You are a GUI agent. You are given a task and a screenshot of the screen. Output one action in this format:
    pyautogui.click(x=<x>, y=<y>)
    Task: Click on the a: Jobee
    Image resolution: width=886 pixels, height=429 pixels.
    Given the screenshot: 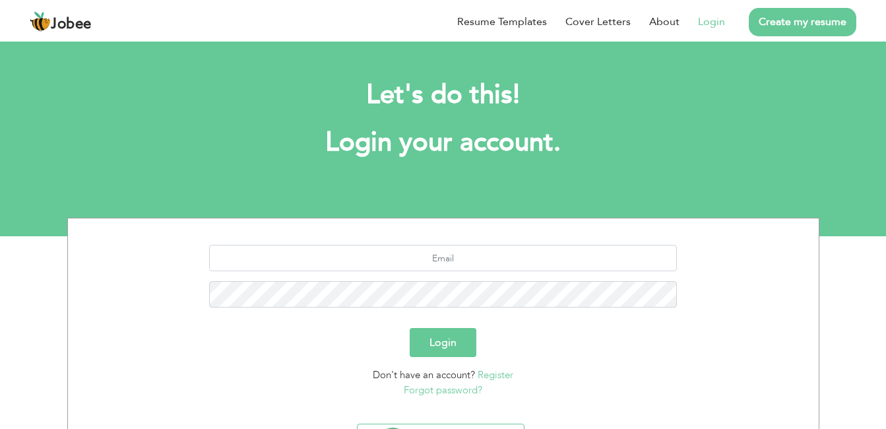 What is the action you would take?
    pyautogui.click(x=61, y=22)
    